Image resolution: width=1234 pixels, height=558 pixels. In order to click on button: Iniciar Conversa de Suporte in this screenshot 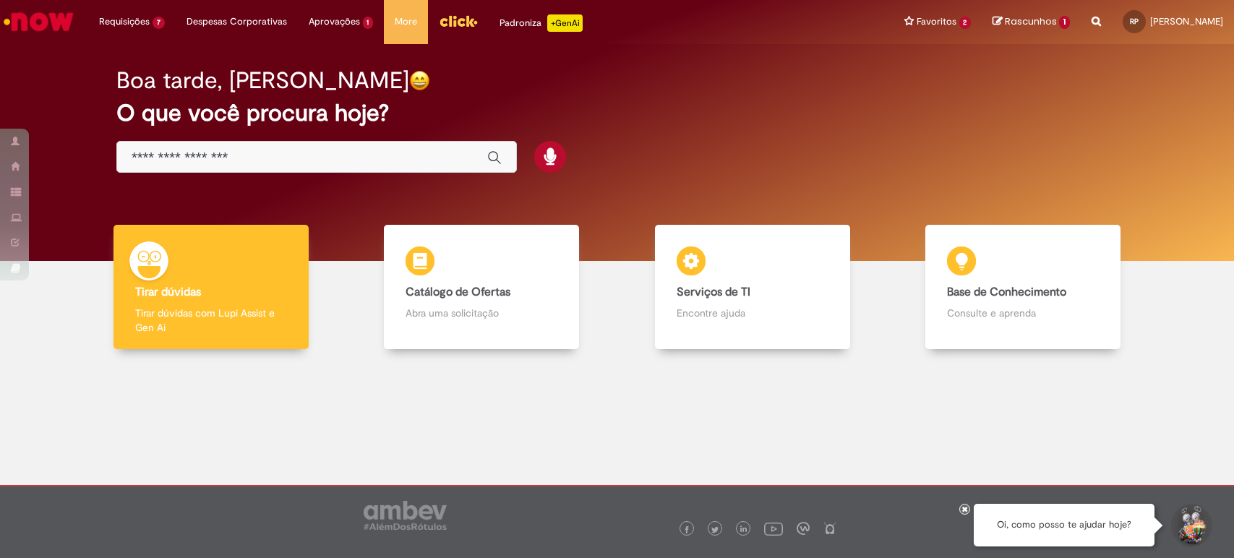, I will do `click(1191, 526)`.